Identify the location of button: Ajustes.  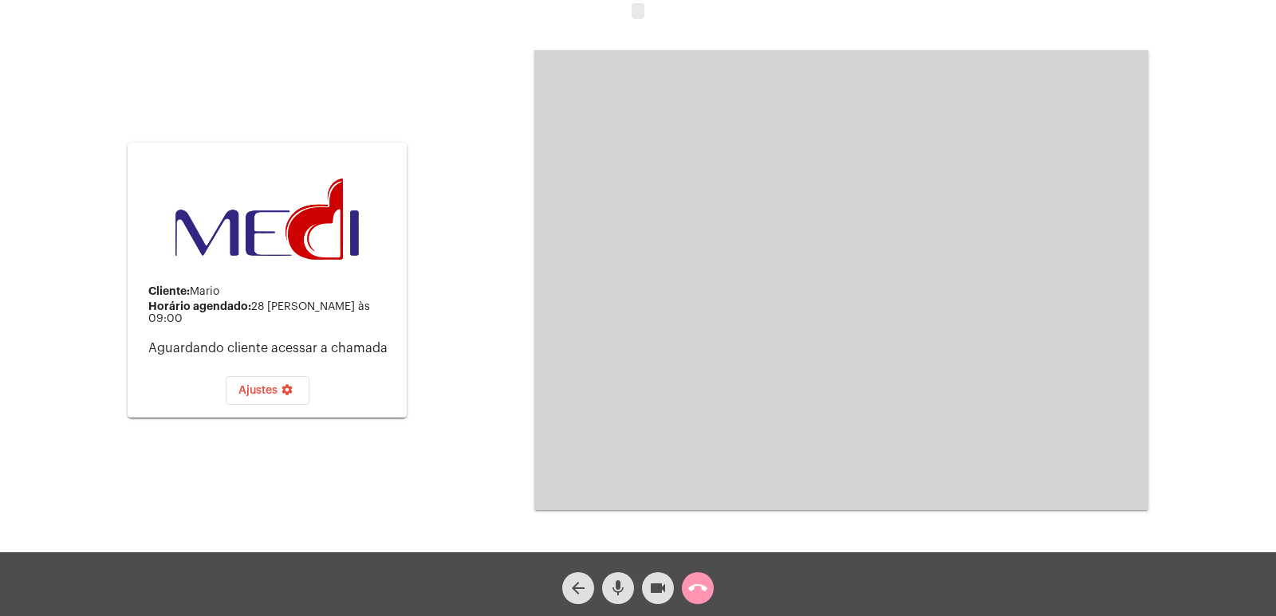
(267, 391).